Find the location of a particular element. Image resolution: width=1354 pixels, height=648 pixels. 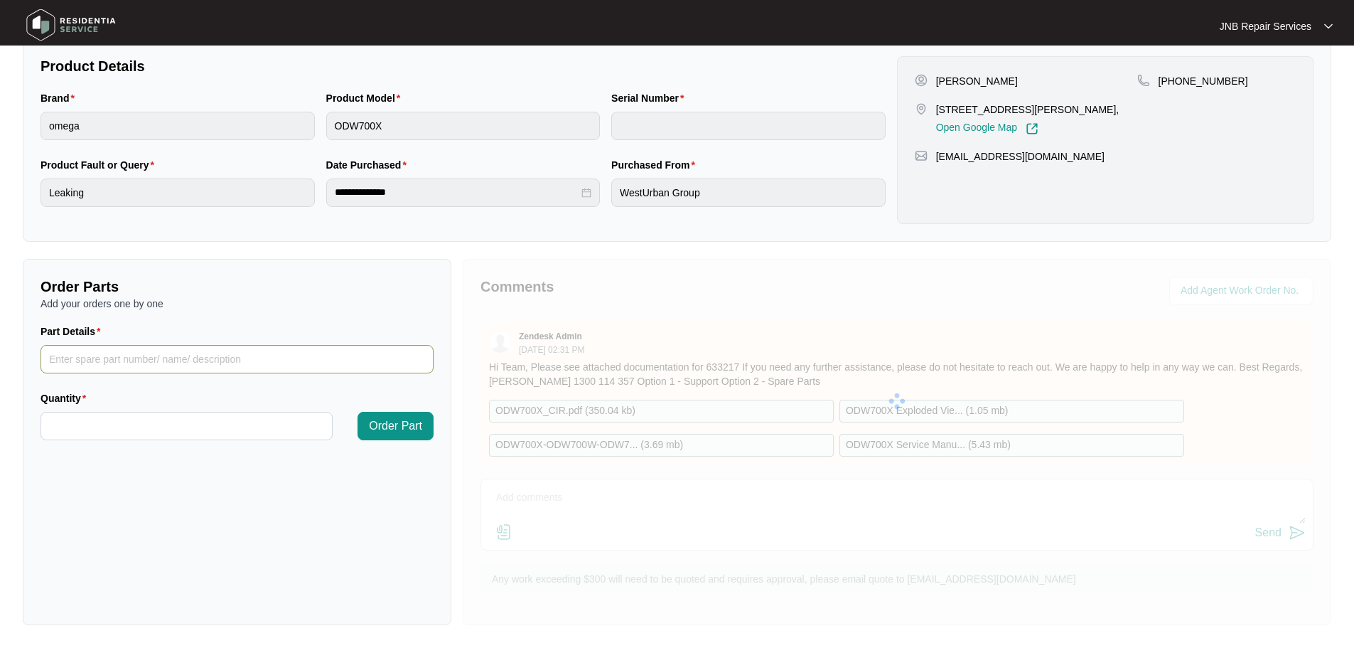

img: user-pin is located at coordinates (921, 80).